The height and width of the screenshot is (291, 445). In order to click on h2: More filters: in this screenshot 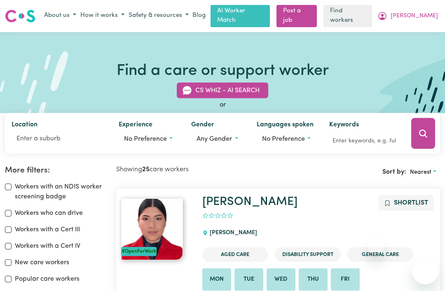, I will do `click(56, 171)`.